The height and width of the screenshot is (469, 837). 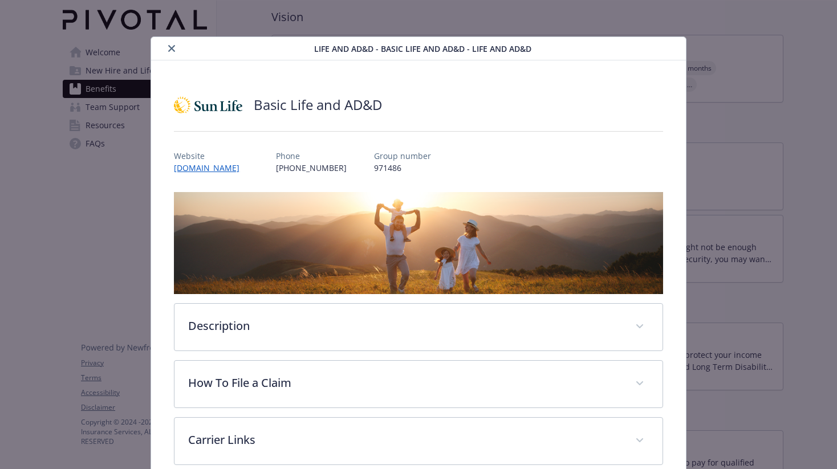 What do you see at coordinates (405, 383) in the screenshot?
I see `p: How To File a Claim` at bounding box center [405, 383].